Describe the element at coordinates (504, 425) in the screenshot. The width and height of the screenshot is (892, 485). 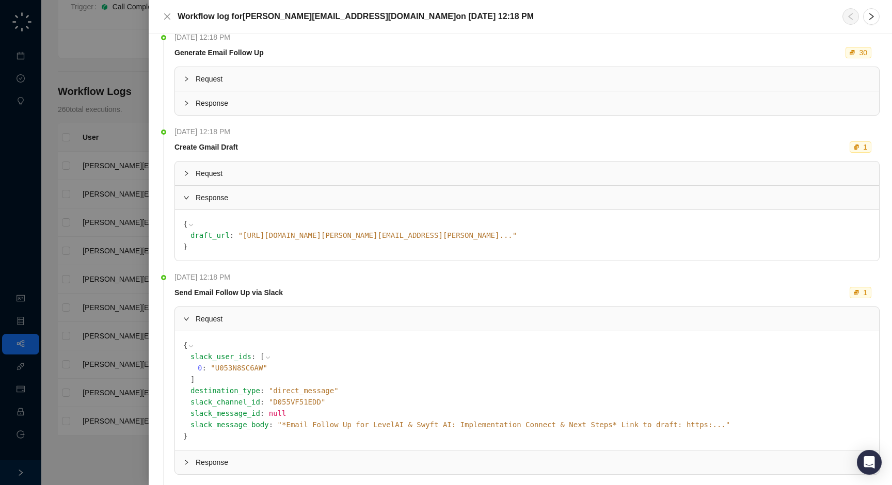
I see `span: " *Email Follow Up for LevelAI & Swyft AI: Implementation Connect & Next Steps* Link to draft: ht...` at that location.